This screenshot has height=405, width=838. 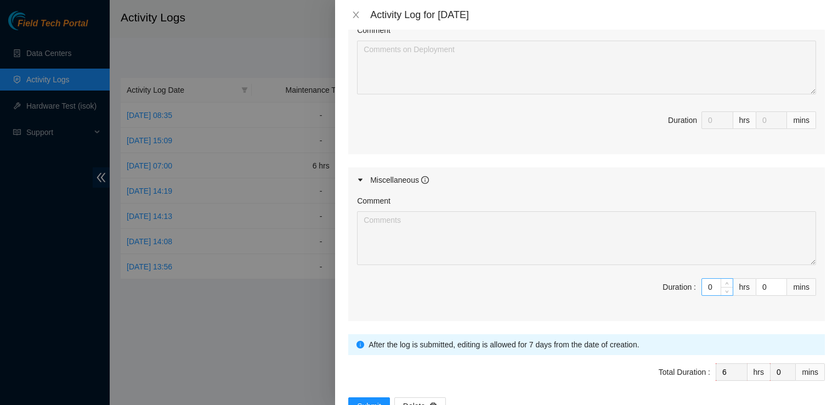 I want to click on span: Increase Value, so click(x=727, y=282).